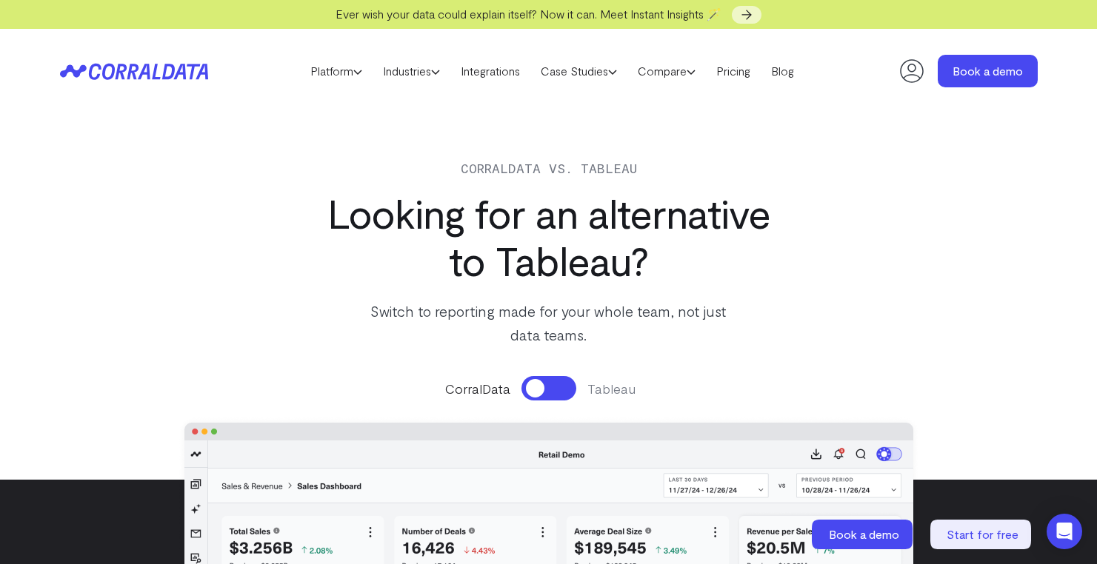  Describe the element at coordinates (666, 71) in the screenshot. I see `a: Compare` at that location.